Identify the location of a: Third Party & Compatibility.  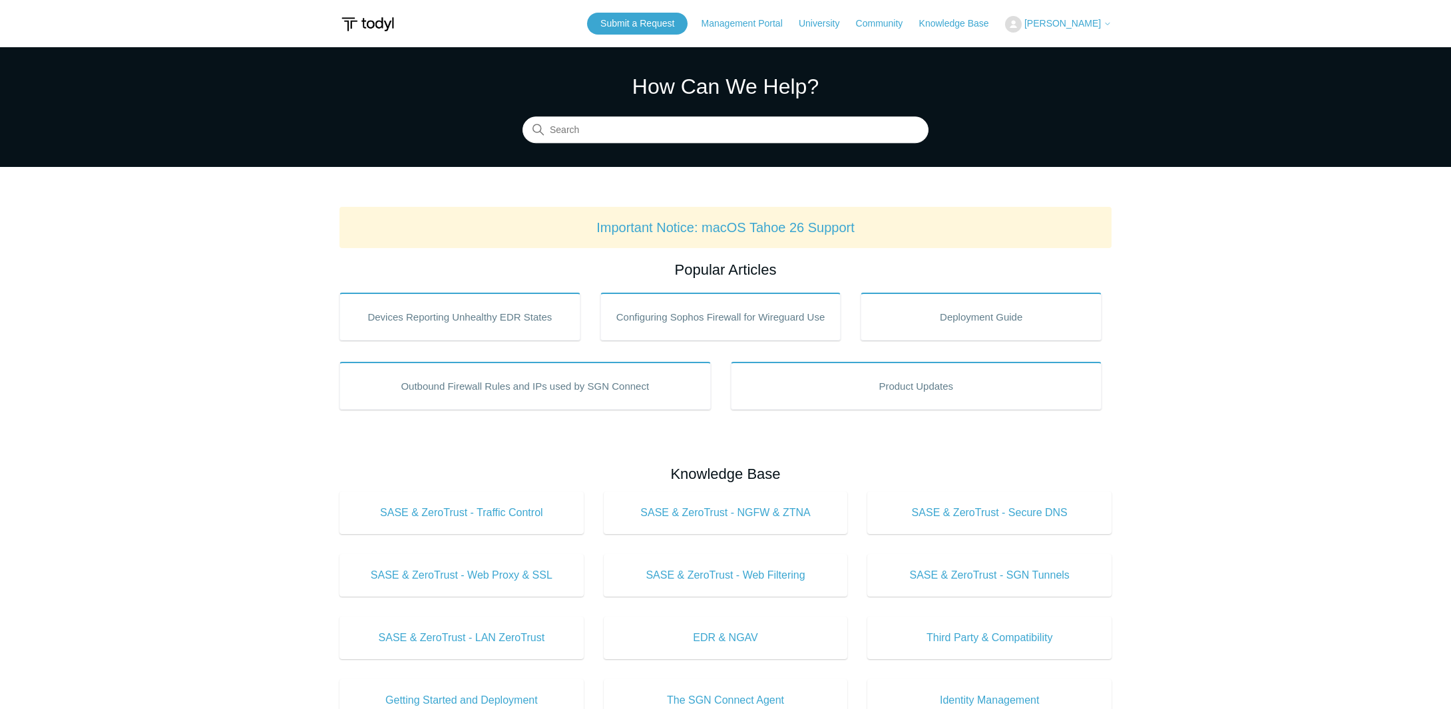
(989, 638).